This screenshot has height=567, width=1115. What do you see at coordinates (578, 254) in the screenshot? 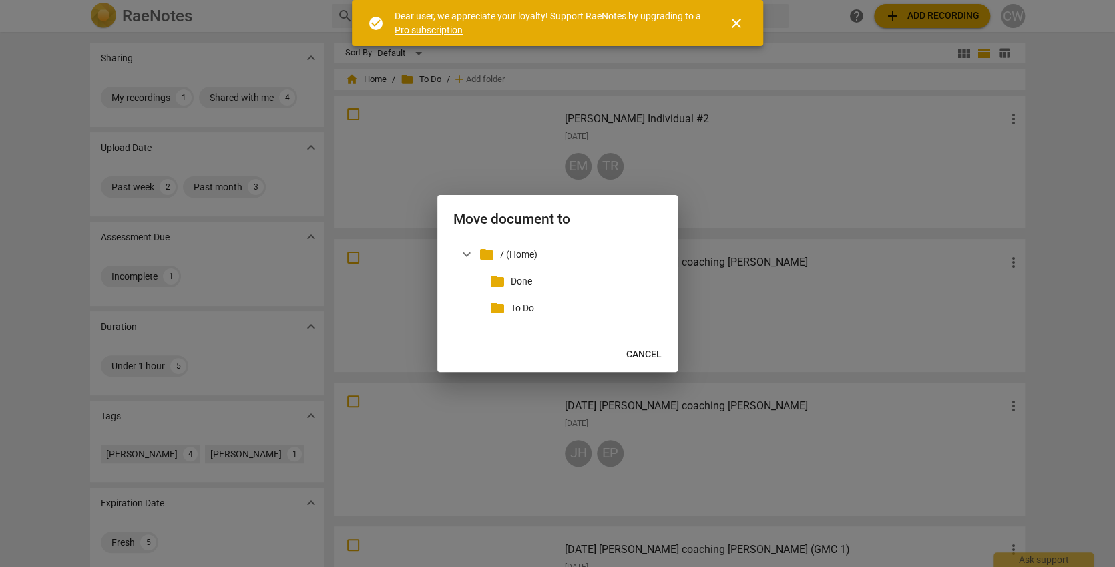
I see `p: / (Home)` at bounding box center [578, 254].